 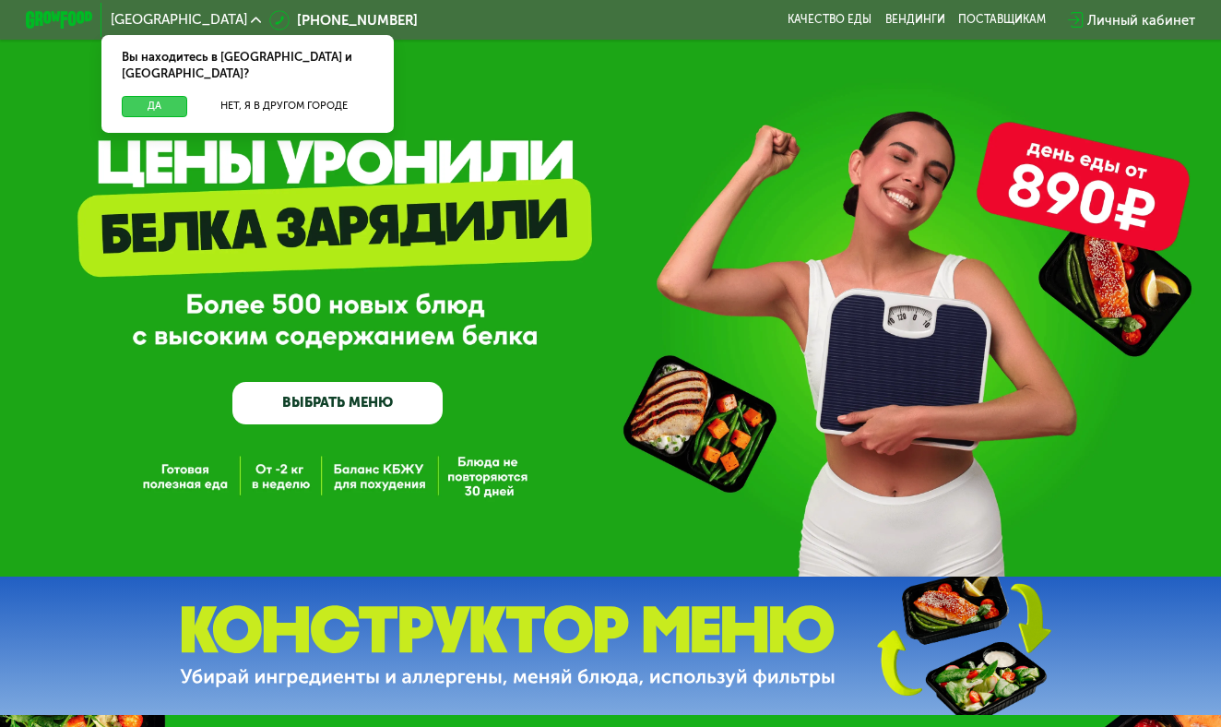 What do you see at coordinates (1141, 20) in the screenshot?
I see `div: Личный кабинет` at bounding box center [1141, 20].